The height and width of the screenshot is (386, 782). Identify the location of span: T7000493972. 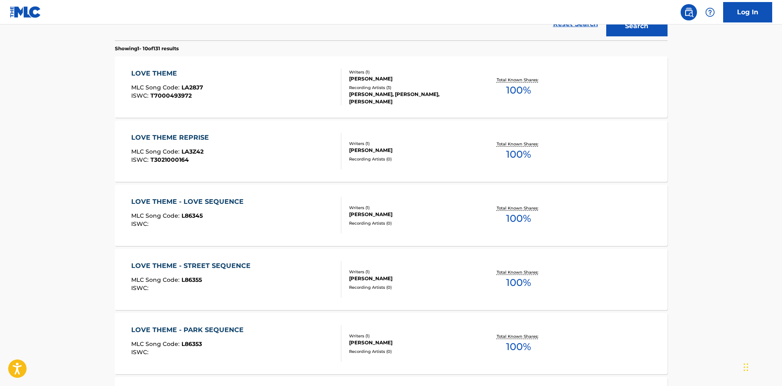
(171, 96).